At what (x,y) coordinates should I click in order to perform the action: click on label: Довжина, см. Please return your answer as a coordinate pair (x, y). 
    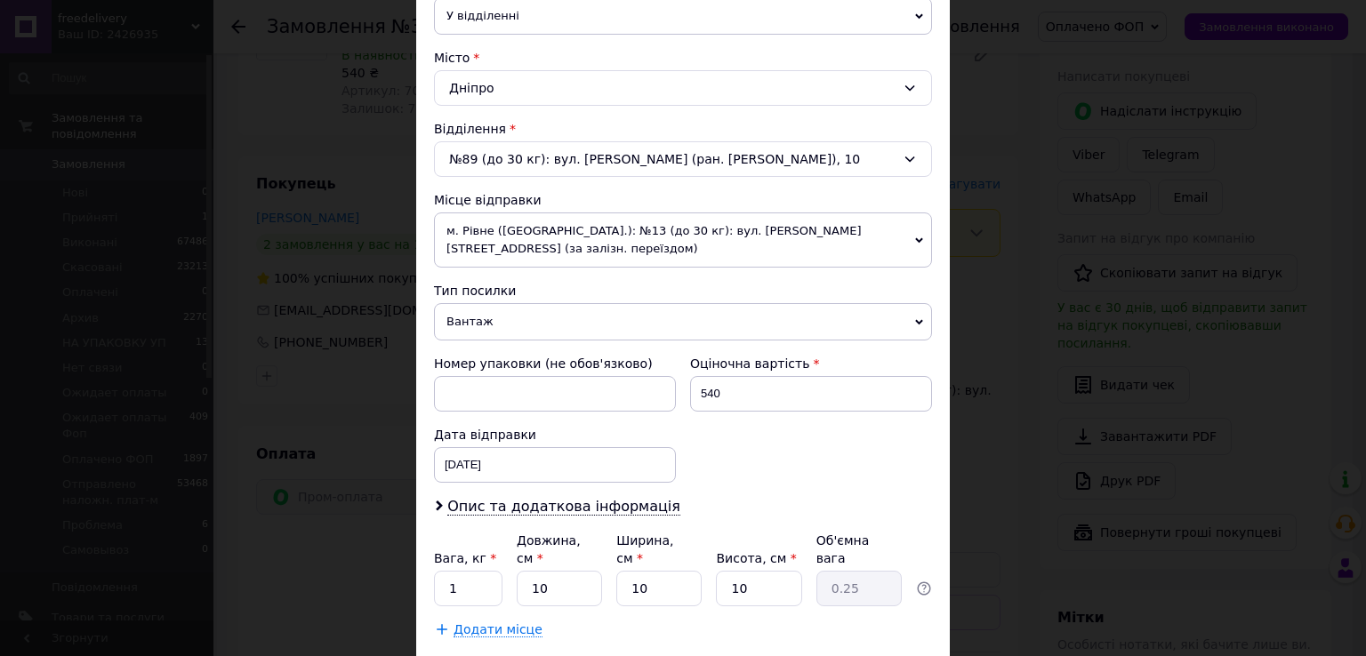
    Looking at the image, I should click on (549, 550).